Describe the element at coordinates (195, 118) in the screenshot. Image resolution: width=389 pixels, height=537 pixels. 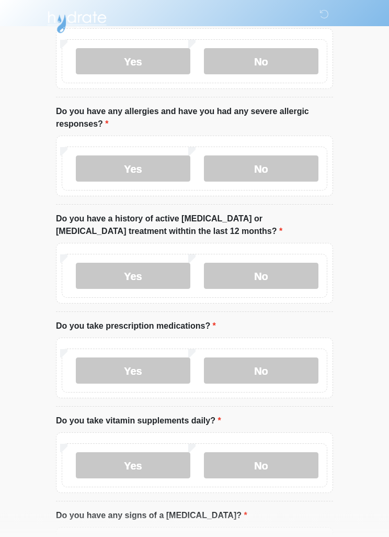
I see `label: Do you have any allergies and have you had any severe allergic responses?` at that location.